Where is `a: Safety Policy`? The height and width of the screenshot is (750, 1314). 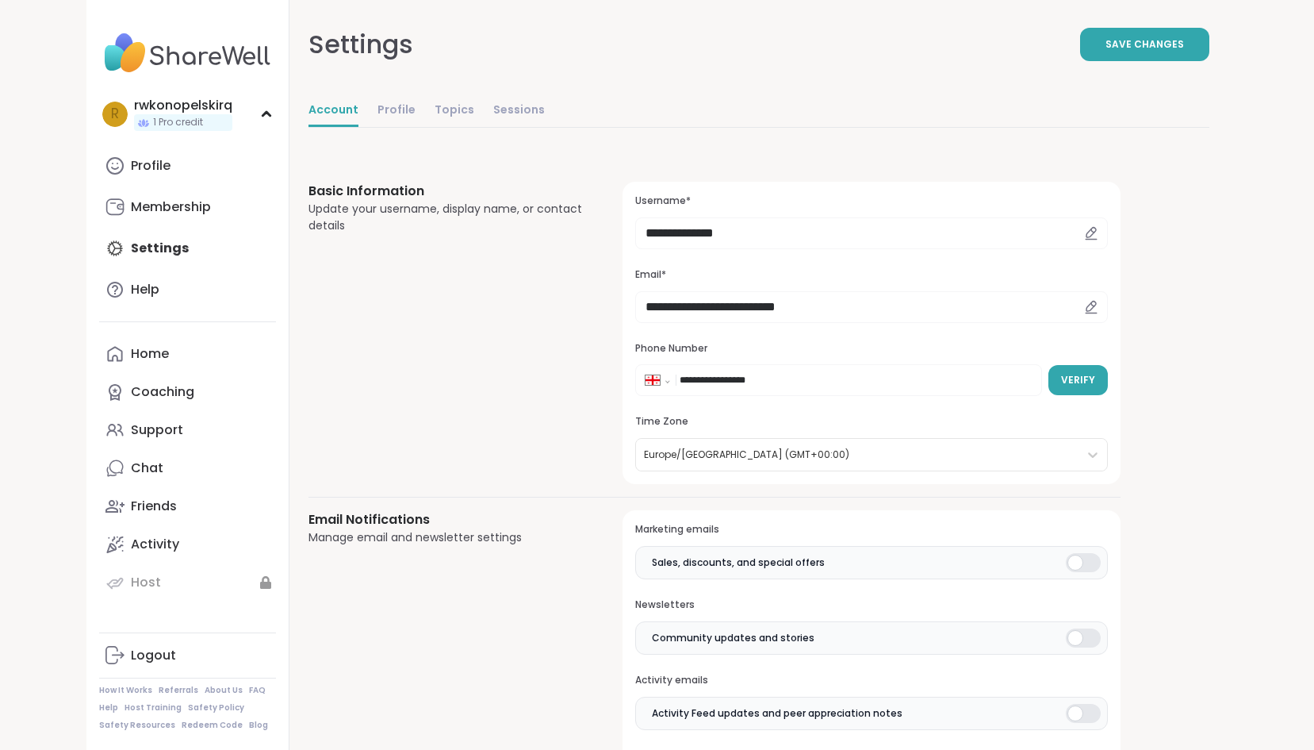
a: Safety Policy is located at coordinates (216, 708).